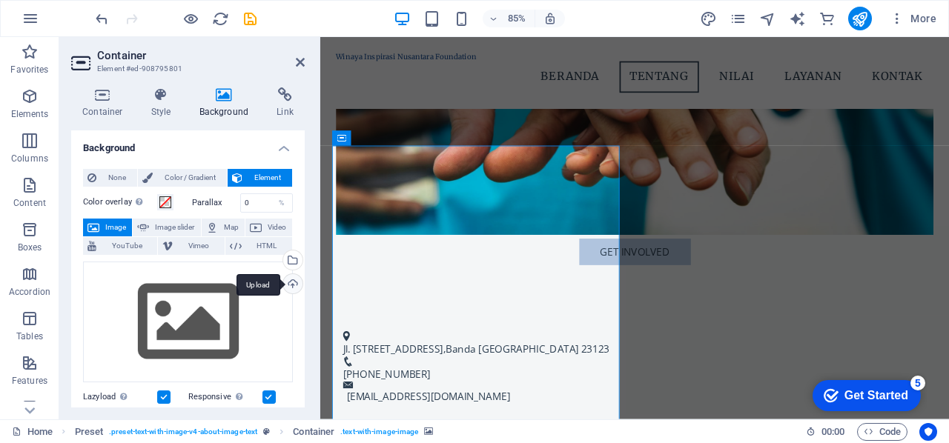  Describe the element at coordinates (832, 432) in the screenshot. I see `span: 00 00` at that location.